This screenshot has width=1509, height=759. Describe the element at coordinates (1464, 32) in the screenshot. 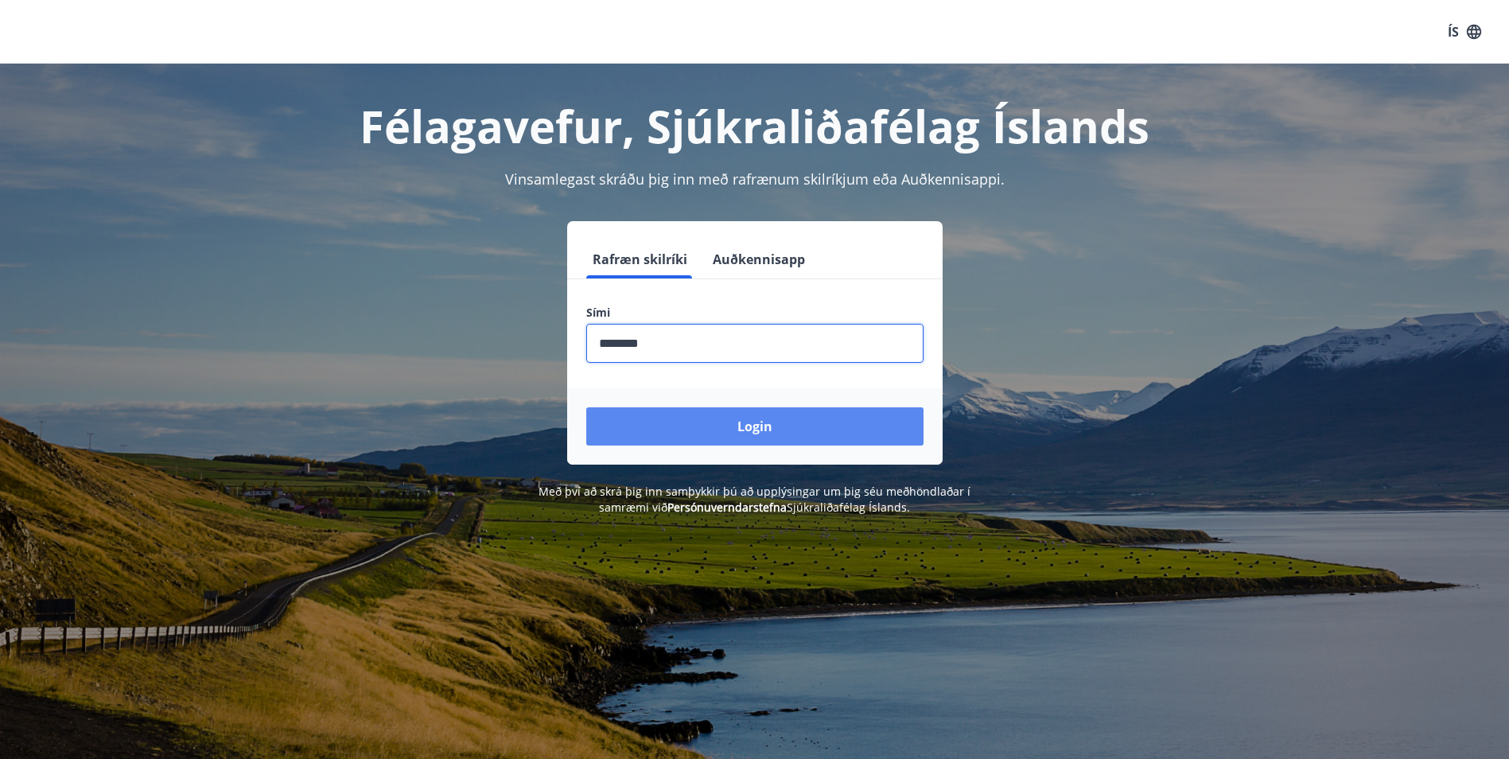

I see `button: ÍS` at that location.